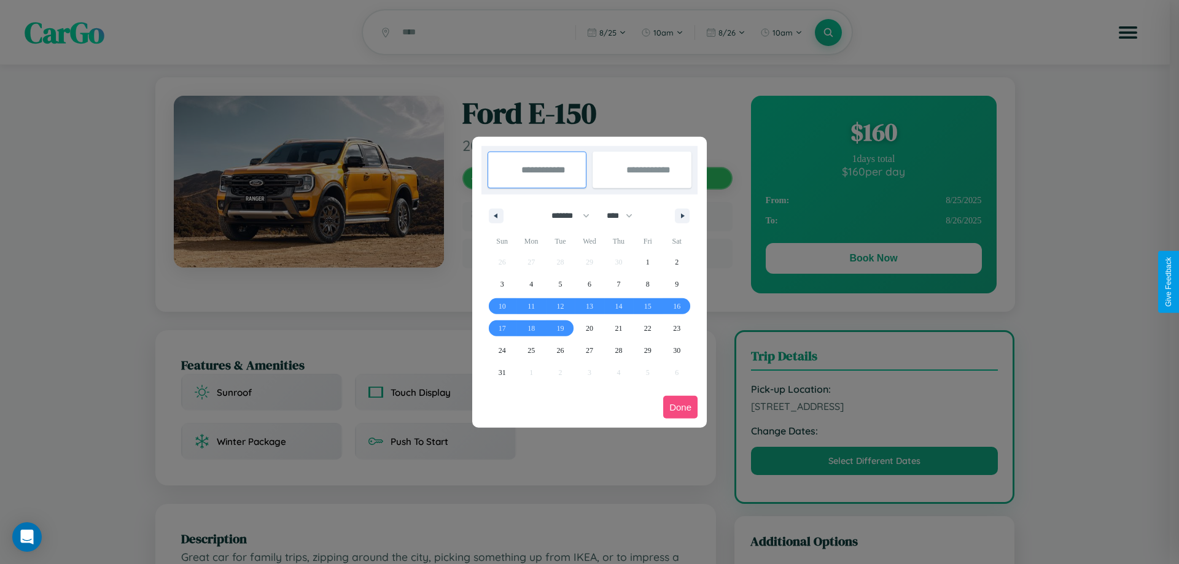  Describe the element at coordinates (647, 307) in the screenshot. I see `button: 15` at that location.